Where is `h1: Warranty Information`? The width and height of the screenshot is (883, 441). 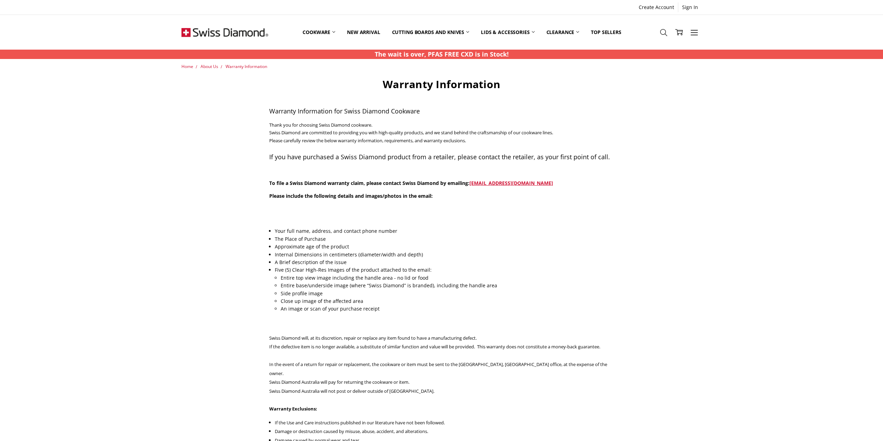
h1: Warranty Information is located at coordinates (441, 84).